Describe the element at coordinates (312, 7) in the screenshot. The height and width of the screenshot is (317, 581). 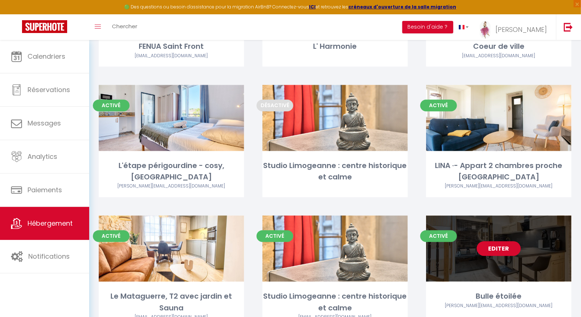
I see `a: ICI` at that location.